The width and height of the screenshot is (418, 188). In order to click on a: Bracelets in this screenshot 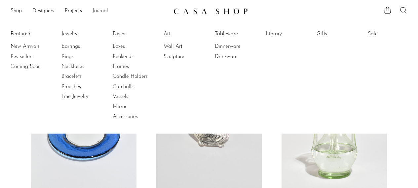, I will do `click(86, 77)`.